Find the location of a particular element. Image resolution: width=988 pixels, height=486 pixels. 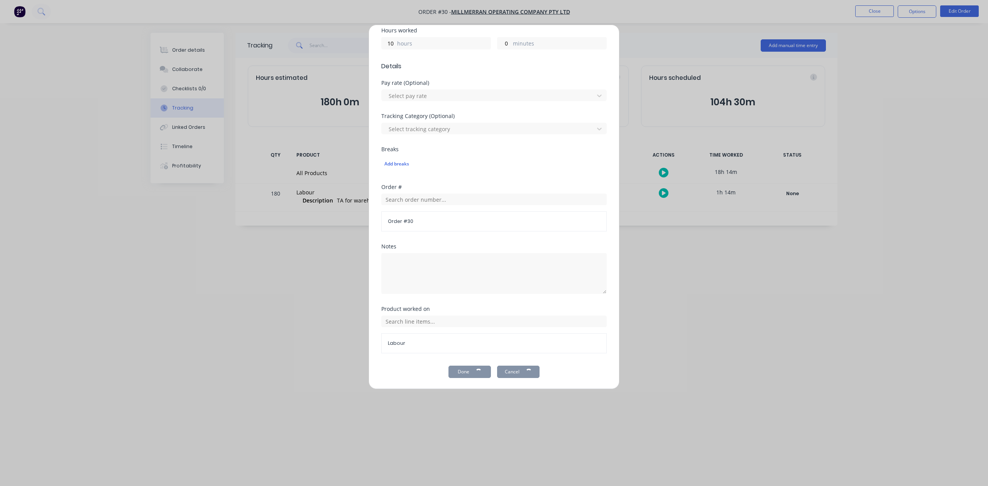

label: minutes is located at coordinates (559, 44).